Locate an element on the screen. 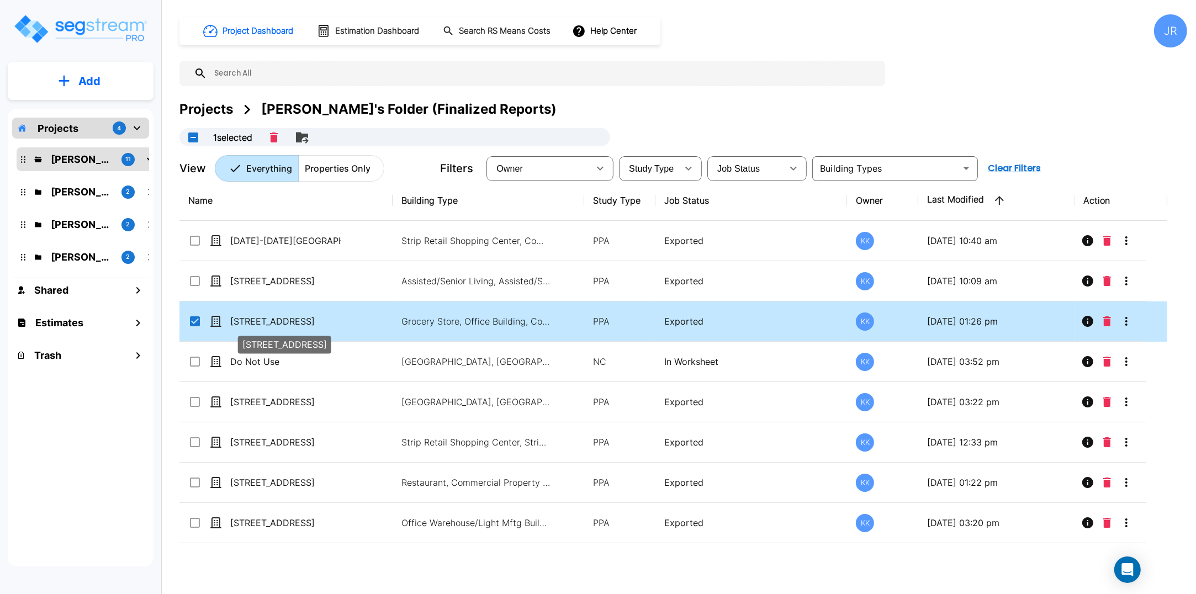 This screenshot has width=1196, height=594. p: 11 is located at coordinates (128, 159).